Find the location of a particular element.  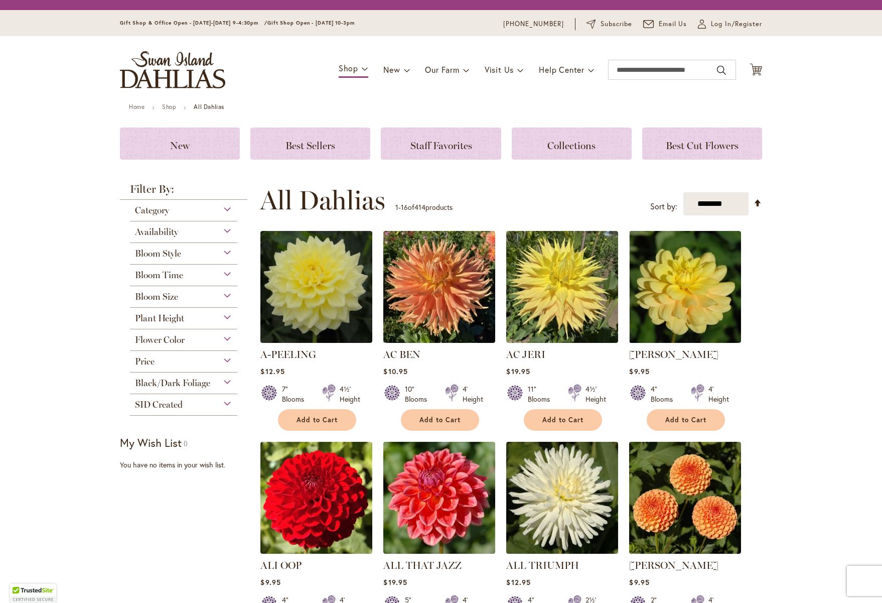

a: AHOY MATEY is located at coordinates (685, 340).